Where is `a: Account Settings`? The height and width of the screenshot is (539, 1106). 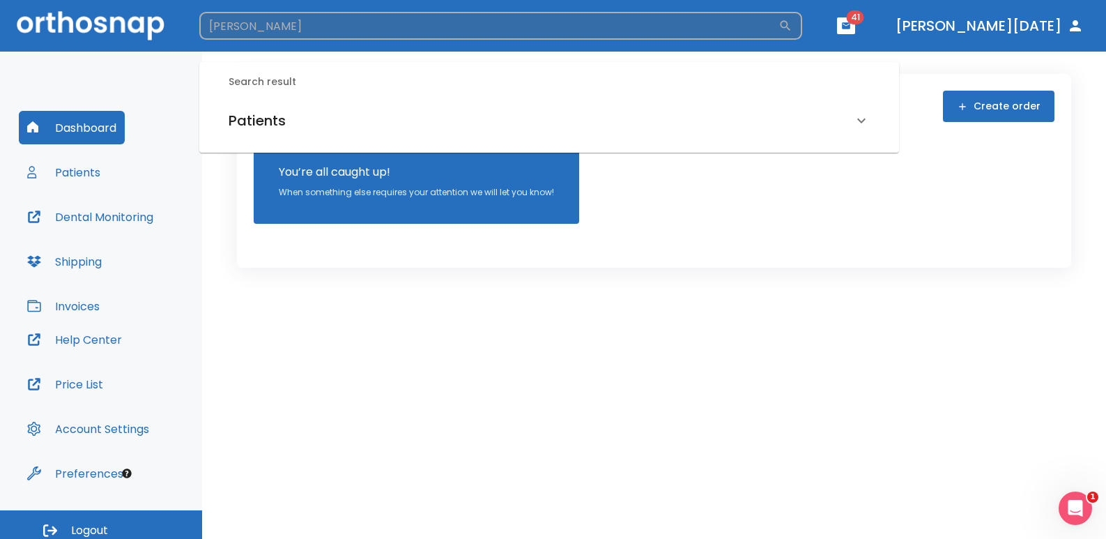
a: Account Settings is located at coordinates (88, 428).